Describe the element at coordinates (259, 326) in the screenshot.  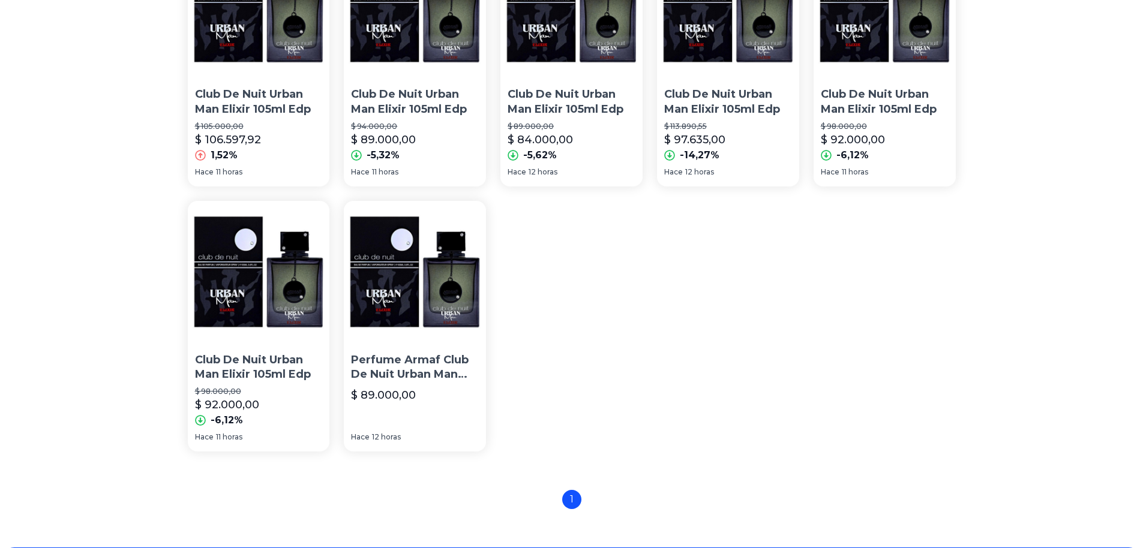
I see `a: Club De Nuit Urban Man Elixir 105ml EdpClub De Nuit Urban Man Elixir 105ml Edp$ 98.000,00$ 92.000...` at that location.